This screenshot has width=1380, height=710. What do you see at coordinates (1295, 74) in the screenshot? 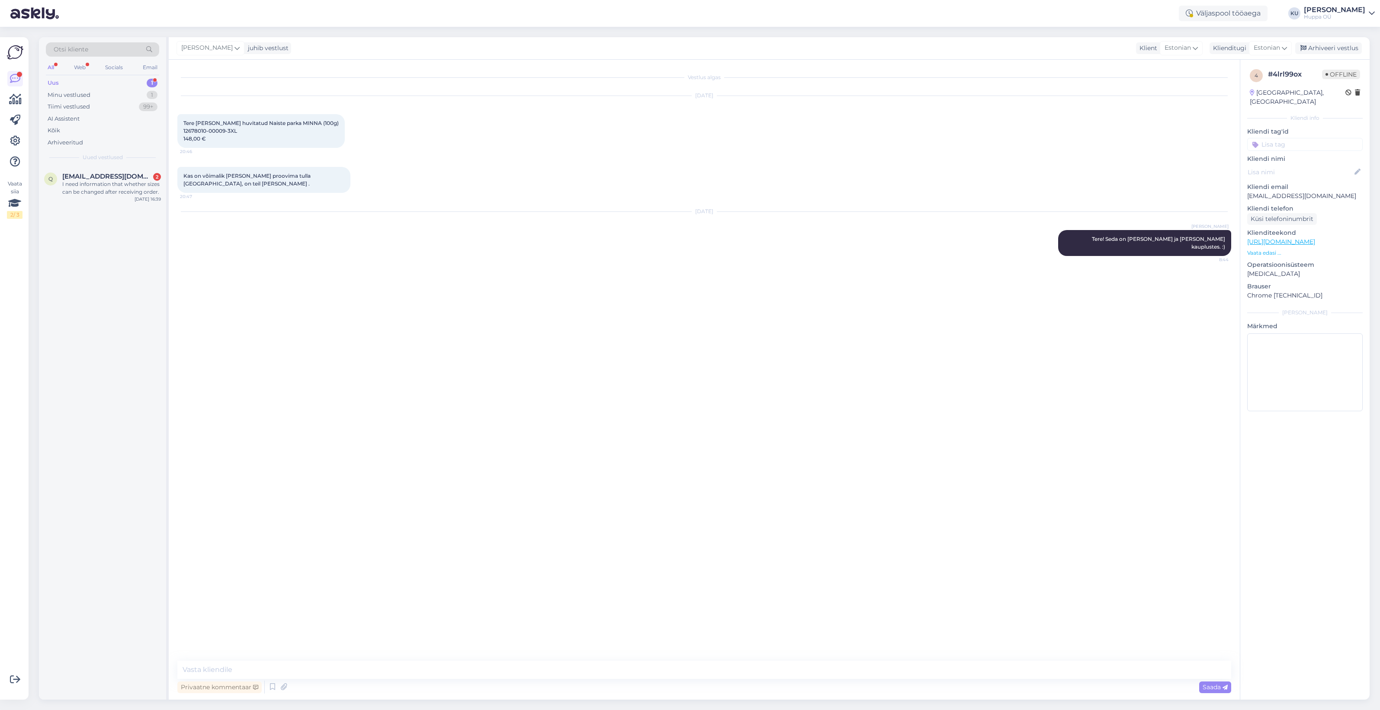
I see `div: # 4lrl99ox` at bounding box center [1295, 74].